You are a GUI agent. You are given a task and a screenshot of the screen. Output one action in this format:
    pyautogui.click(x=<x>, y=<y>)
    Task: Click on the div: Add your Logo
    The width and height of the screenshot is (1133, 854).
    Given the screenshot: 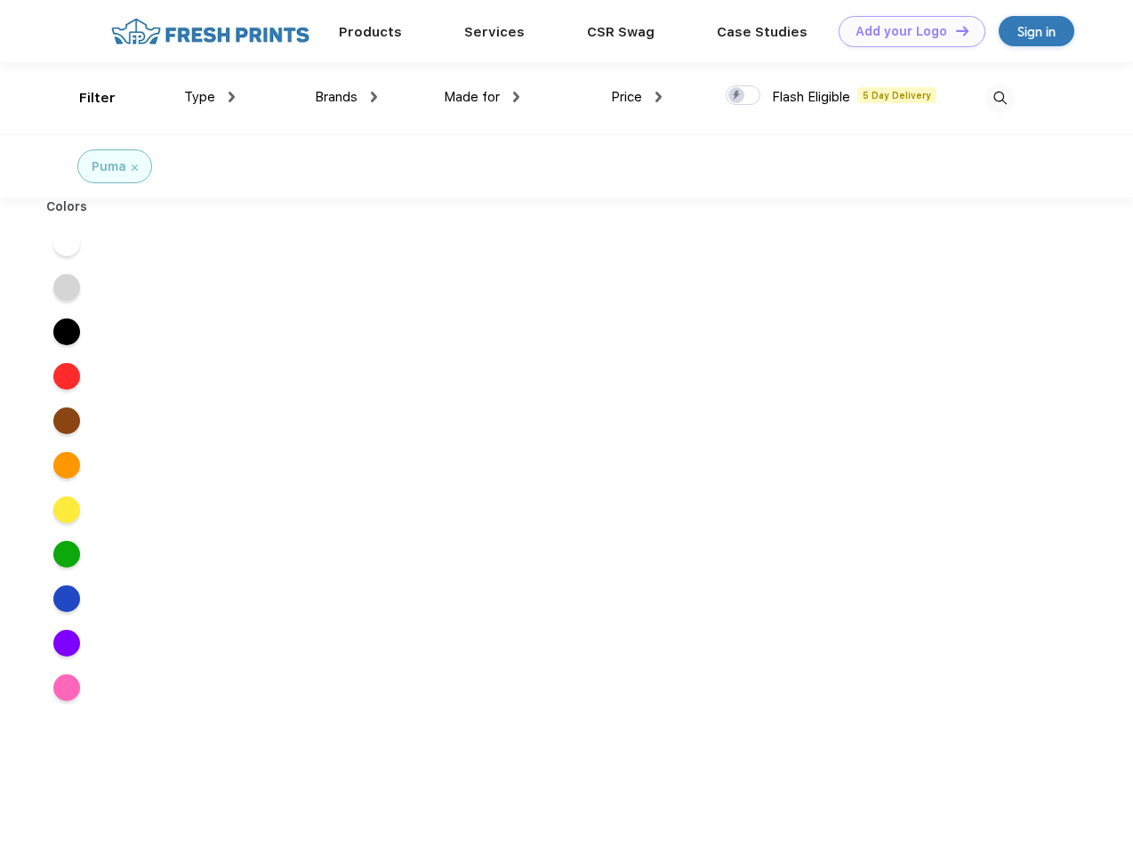 What is the action you would take?
    pyautogui.click(x=901, y=31)
    